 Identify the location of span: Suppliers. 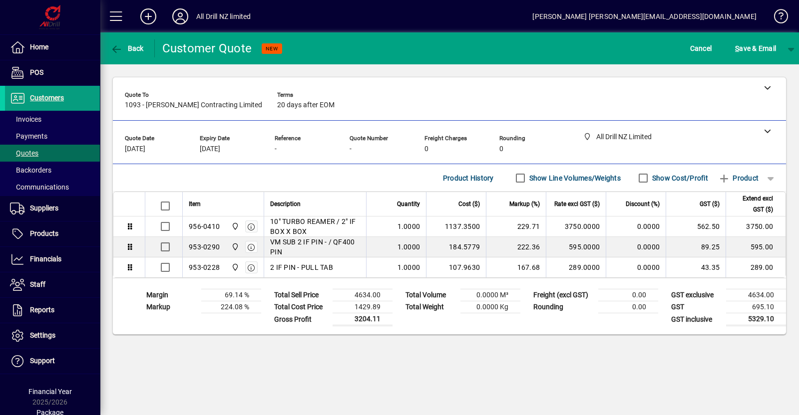
(44, 208).